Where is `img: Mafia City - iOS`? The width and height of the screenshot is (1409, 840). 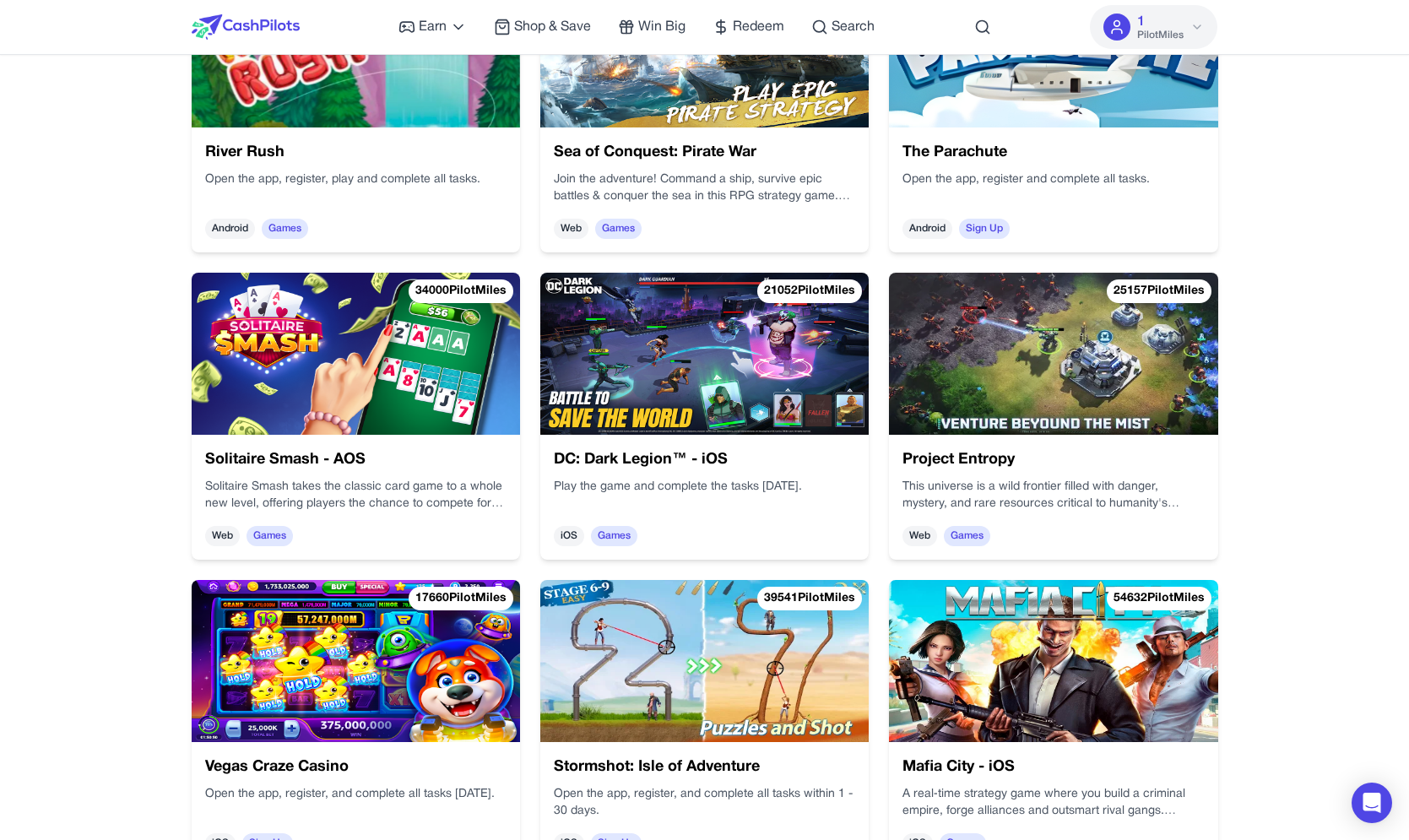
img: Mafia City - iOS is located at coordinates (1052, 661).